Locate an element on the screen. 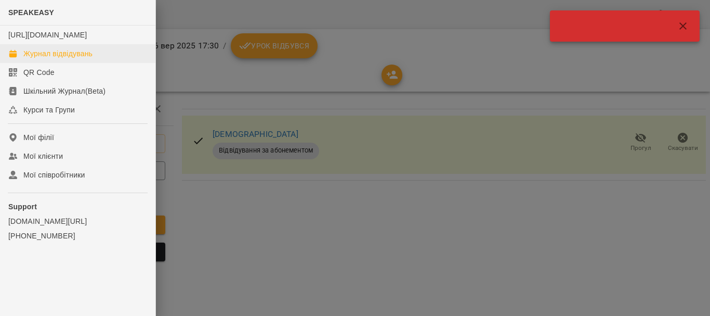 This screenshot has width=710, height=316. div: Мої філії is located at coordinates (38, 137).